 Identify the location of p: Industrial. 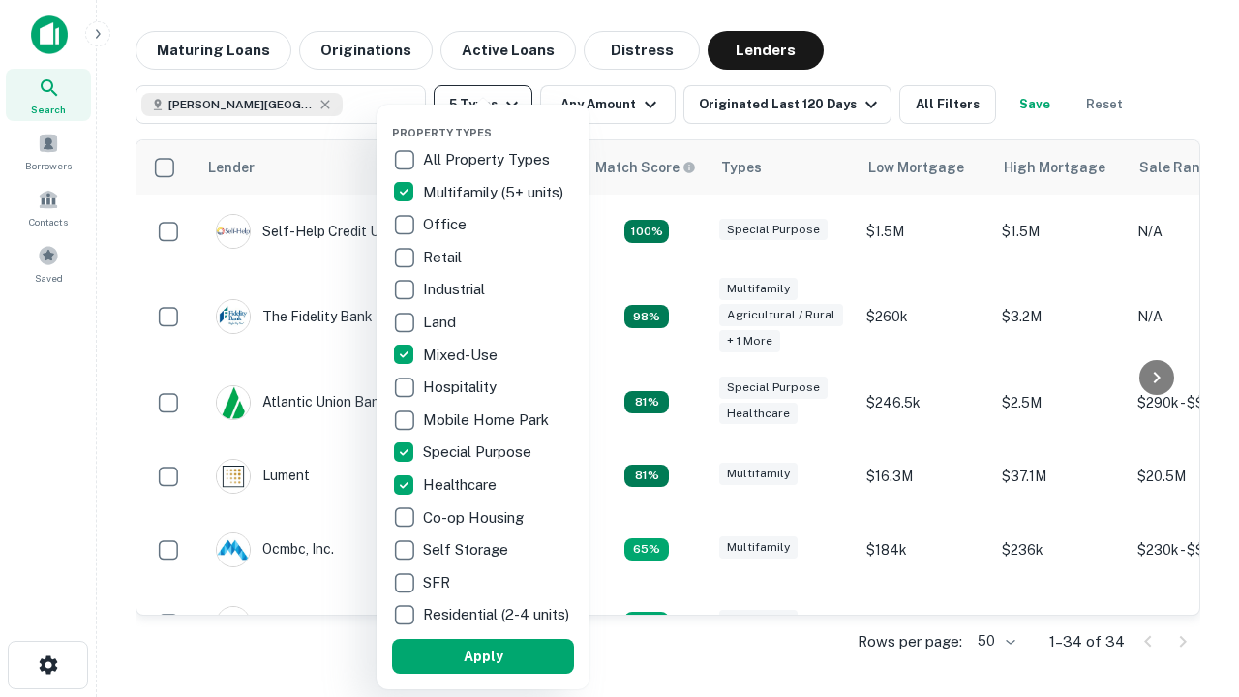
(456, 289).